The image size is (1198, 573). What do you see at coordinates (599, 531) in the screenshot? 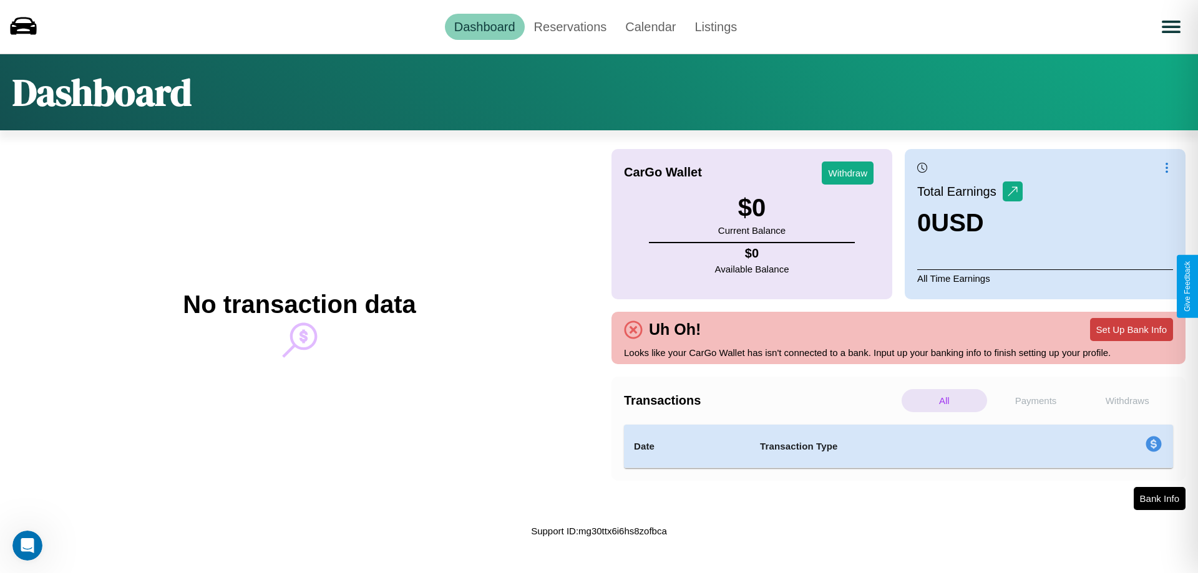
I see `p: Support ID: mg30ttx6i6hs8zofbca` at bounding box center [599, 531].